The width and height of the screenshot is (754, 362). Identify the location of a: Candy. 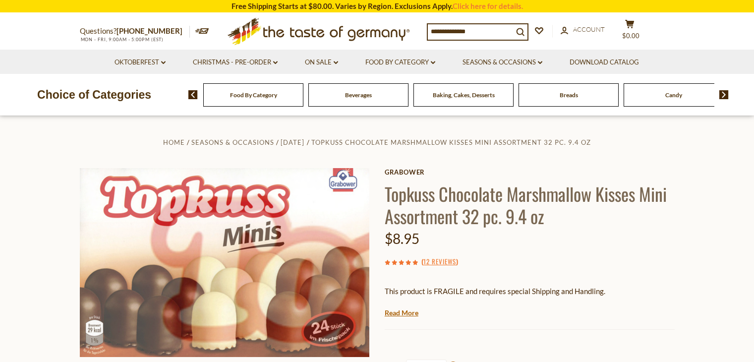
(674, 95).